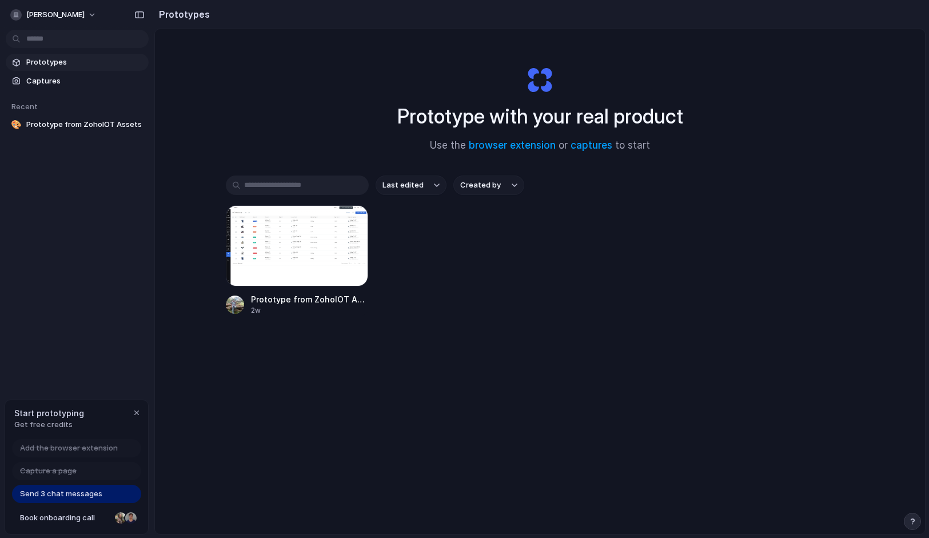  What do you see at coordinates (49, 413) in the screenshot?
I see `span: Start prototyping` at bounding box center [49, 413].